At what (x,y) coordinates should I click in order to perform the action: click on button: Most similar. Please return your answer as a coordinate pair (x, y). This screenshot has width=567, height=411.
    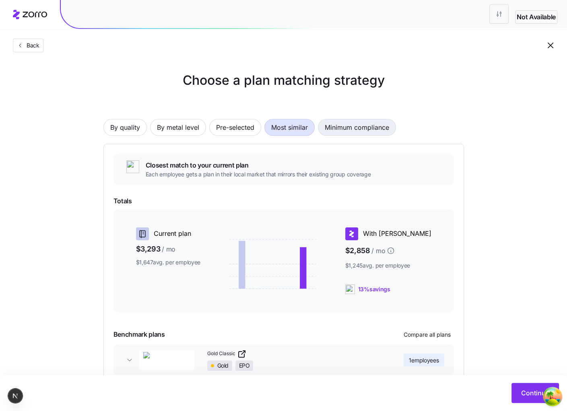
    Looking at the image, I should click on (289, 127).